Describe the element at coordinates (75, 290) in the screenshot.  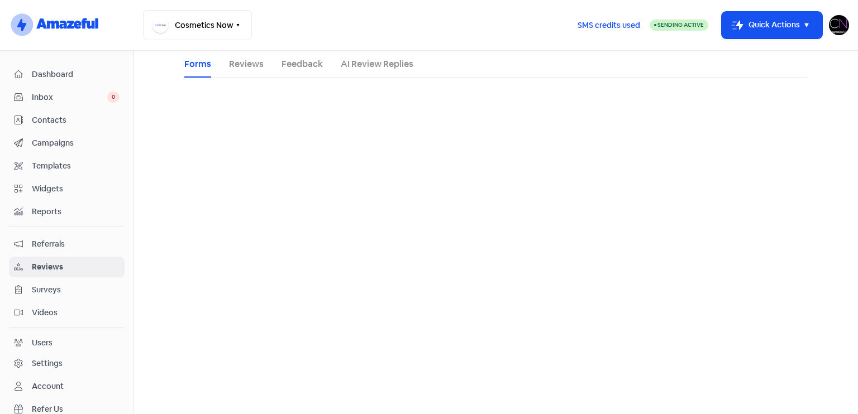
I see `span: Surveys` at that location.